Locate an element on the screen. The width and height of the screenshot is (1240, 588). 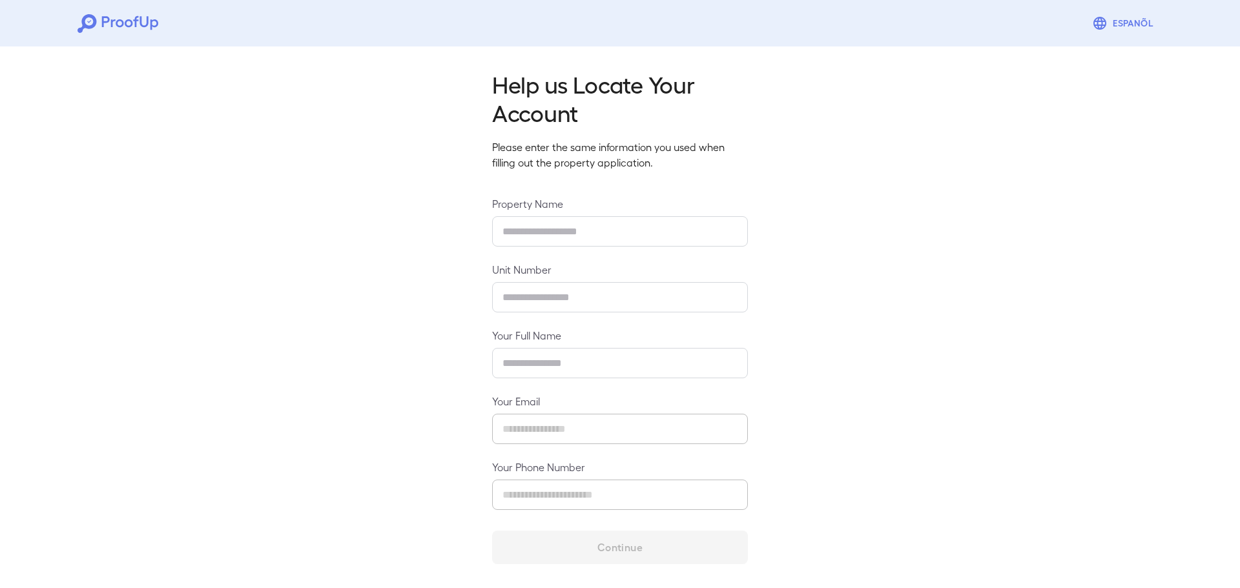
p: Please enter the same information you used when filling out the property application. is located at coordinates (620, 155).